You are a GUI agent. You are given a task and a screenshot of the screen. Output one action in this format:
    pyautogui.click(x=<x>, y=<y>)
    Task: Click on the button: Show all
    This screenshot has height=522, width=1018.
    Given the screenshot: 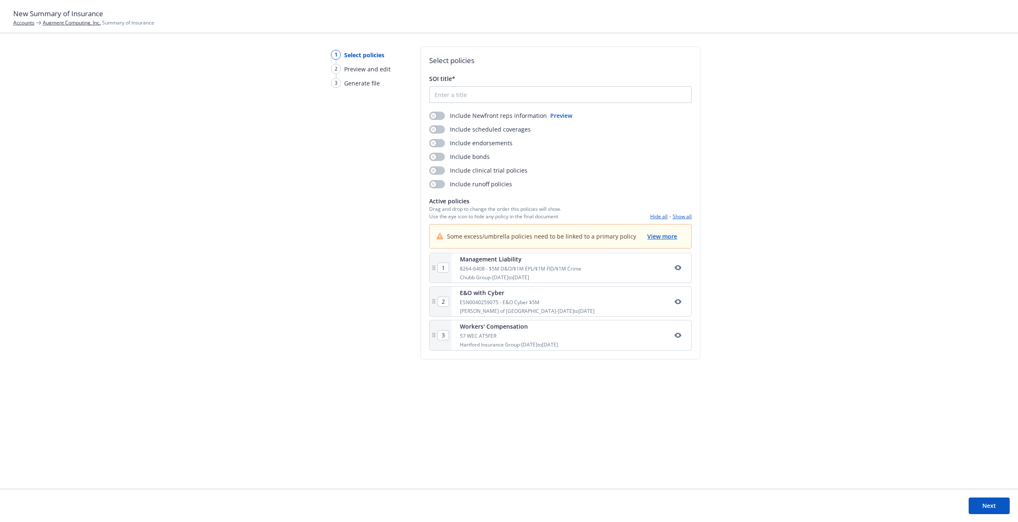 What is the action you would take?
    pyautogui.click(x=682, y=216)
    